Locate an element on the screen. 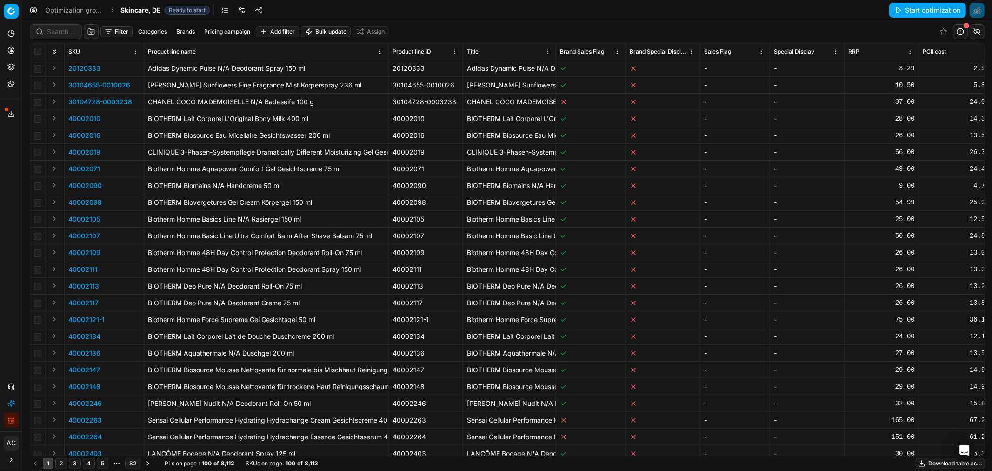 Image resolution: width=992 pixels, height=471 pixels. div: 26.00 is located at coordinates (882, 303).